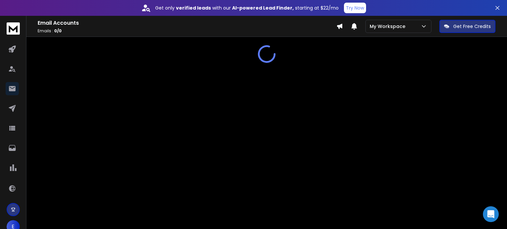  I want to click on p: Try Now, so click(355, 8).